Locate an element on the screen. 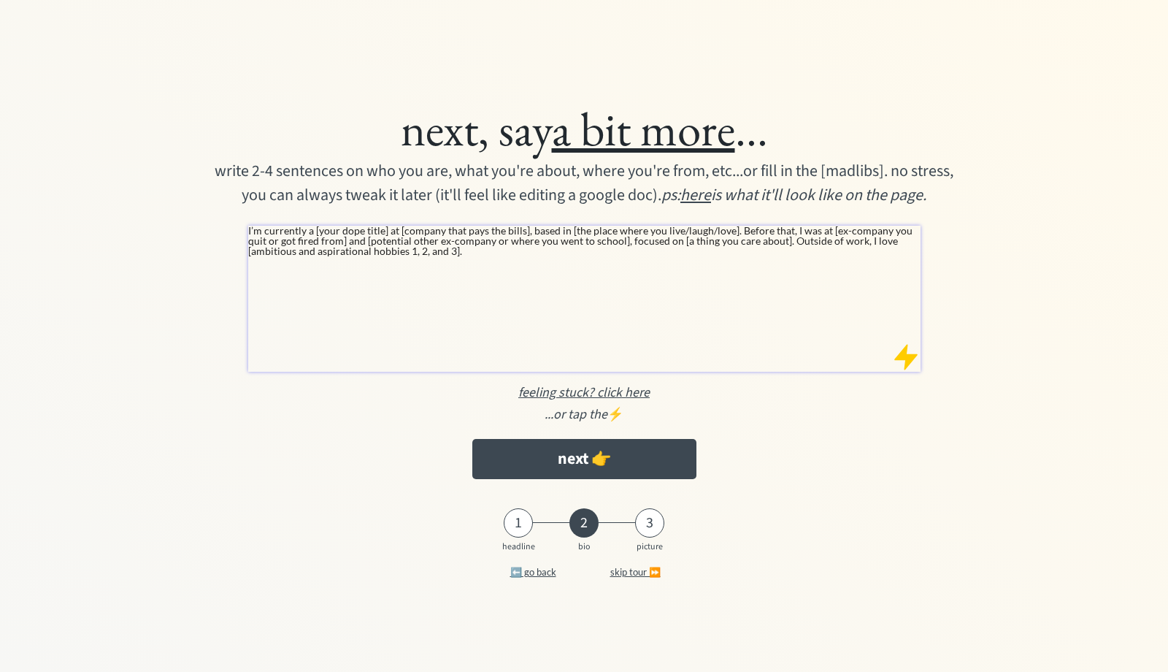  u: a bit more is located at coordinates (643, 129).